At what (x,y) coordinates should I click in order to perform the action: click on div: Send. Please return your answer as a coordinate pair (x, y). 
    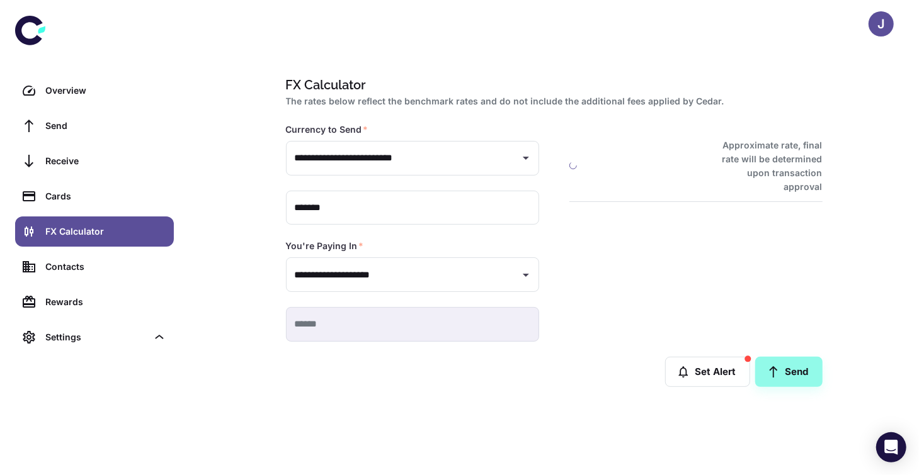
    Looking at the image, I should click on (106, 126).